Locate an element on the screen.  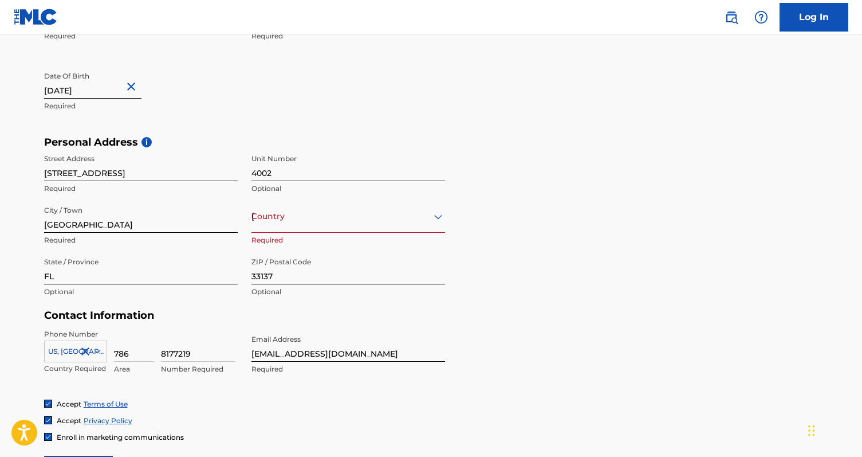
a: Public Search is located at coordinates (732, 17).